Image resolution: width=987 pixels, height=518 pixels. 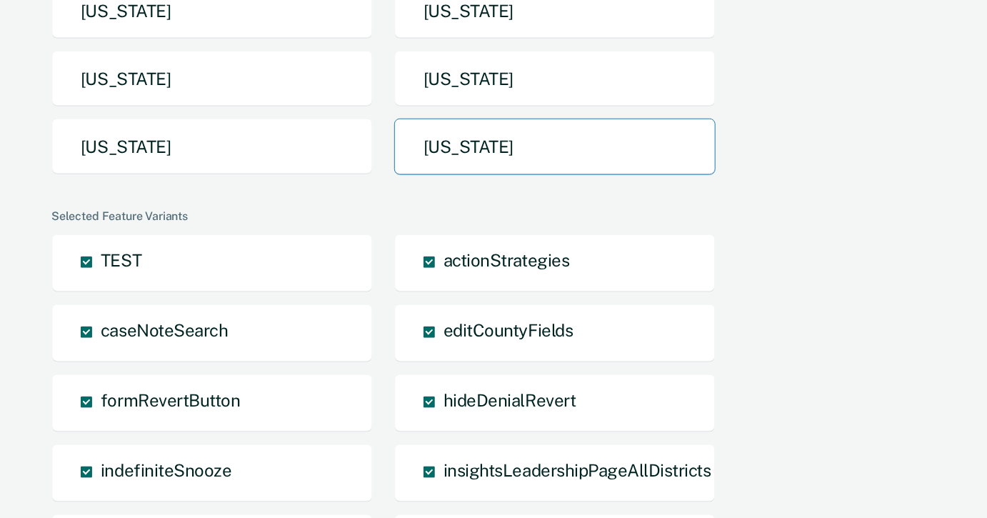 What do you see at coordinates (506, 260) in the screenshot?
I see `span: actionStrategies` at bounding box center [506, 260].